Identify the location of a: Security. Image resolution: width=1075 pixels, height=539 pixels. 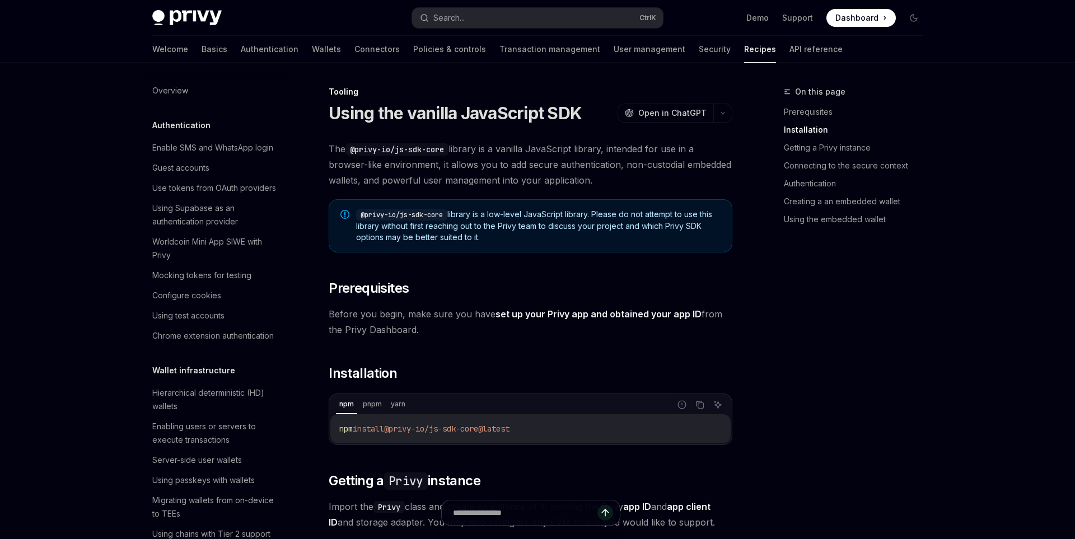
(714, 49).